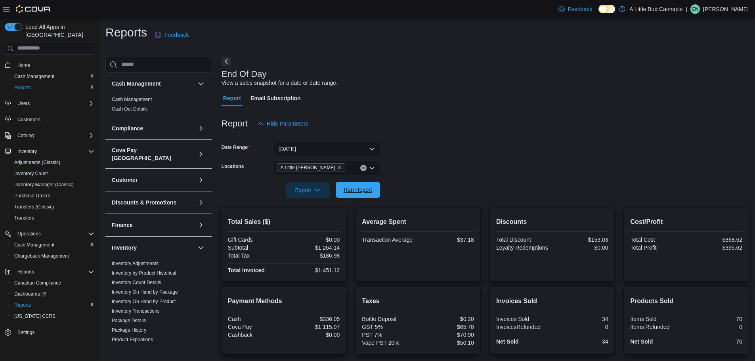 The image size is (755, 361). Describe the element at coordinates (447, 327) in the screenshot. I see `div: $65.78` at that location.